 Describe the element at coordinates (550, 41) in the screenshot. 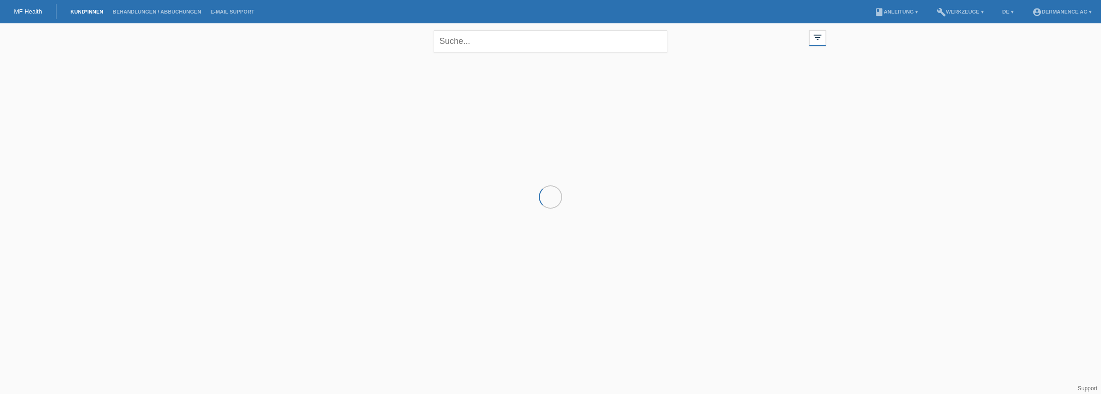

I see `input: Suche...` at that location.